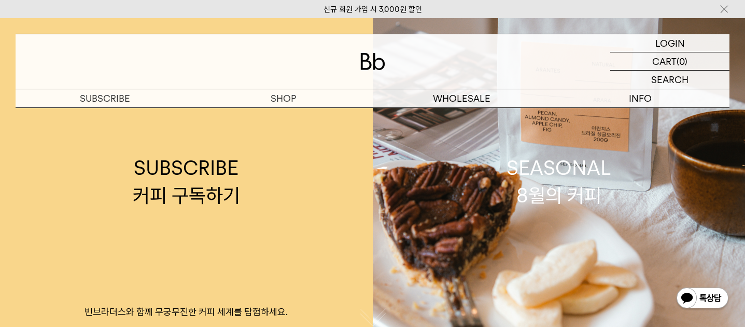  What do you see at coordinates (373, 9) in the screenshot?
I see `a: 신규 회원 가입 시 3,000원 할인` at bounding box center [373, 9].